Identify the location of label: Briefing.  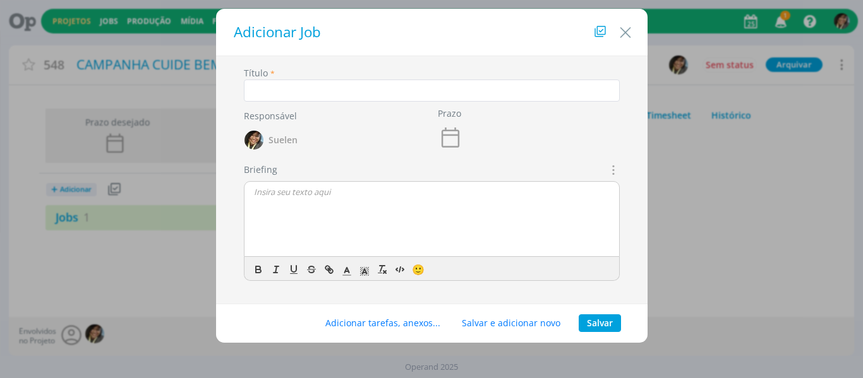
(260, 169).